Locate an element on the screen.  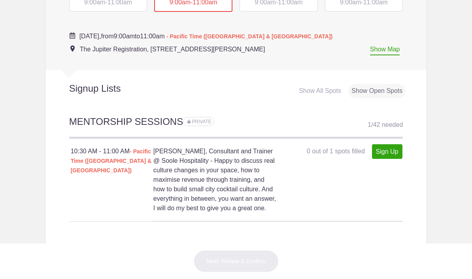
button: Next: Review & Confirm is located at coordinates (236, 261).